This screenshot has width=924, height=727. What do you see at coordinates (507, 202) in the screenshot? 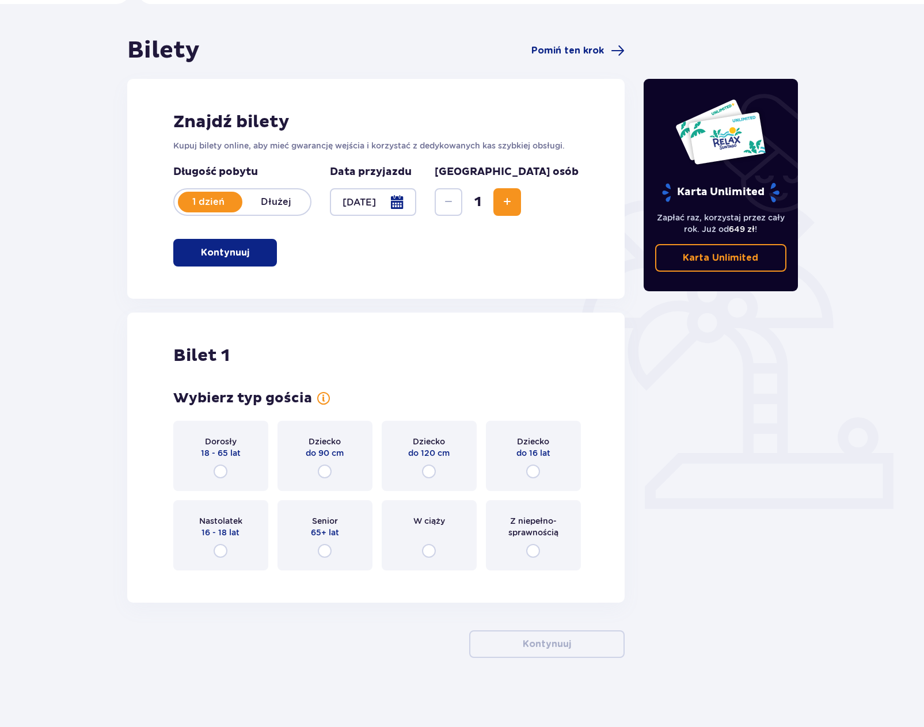
I see `button: Increase` at bounding box center [507, 202].